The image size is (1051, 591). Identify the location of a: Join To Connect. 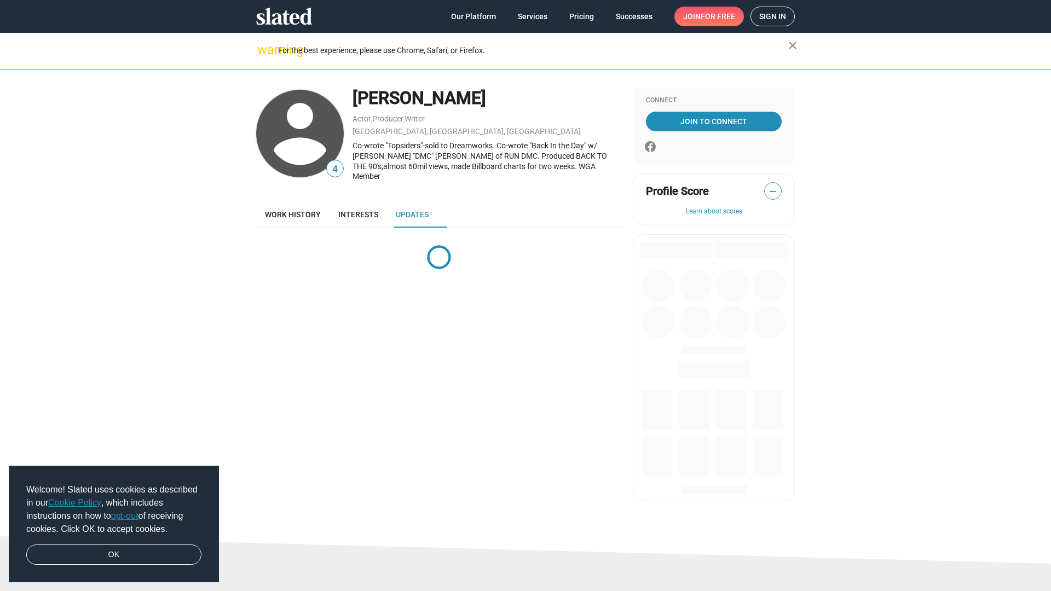
(714, 122).